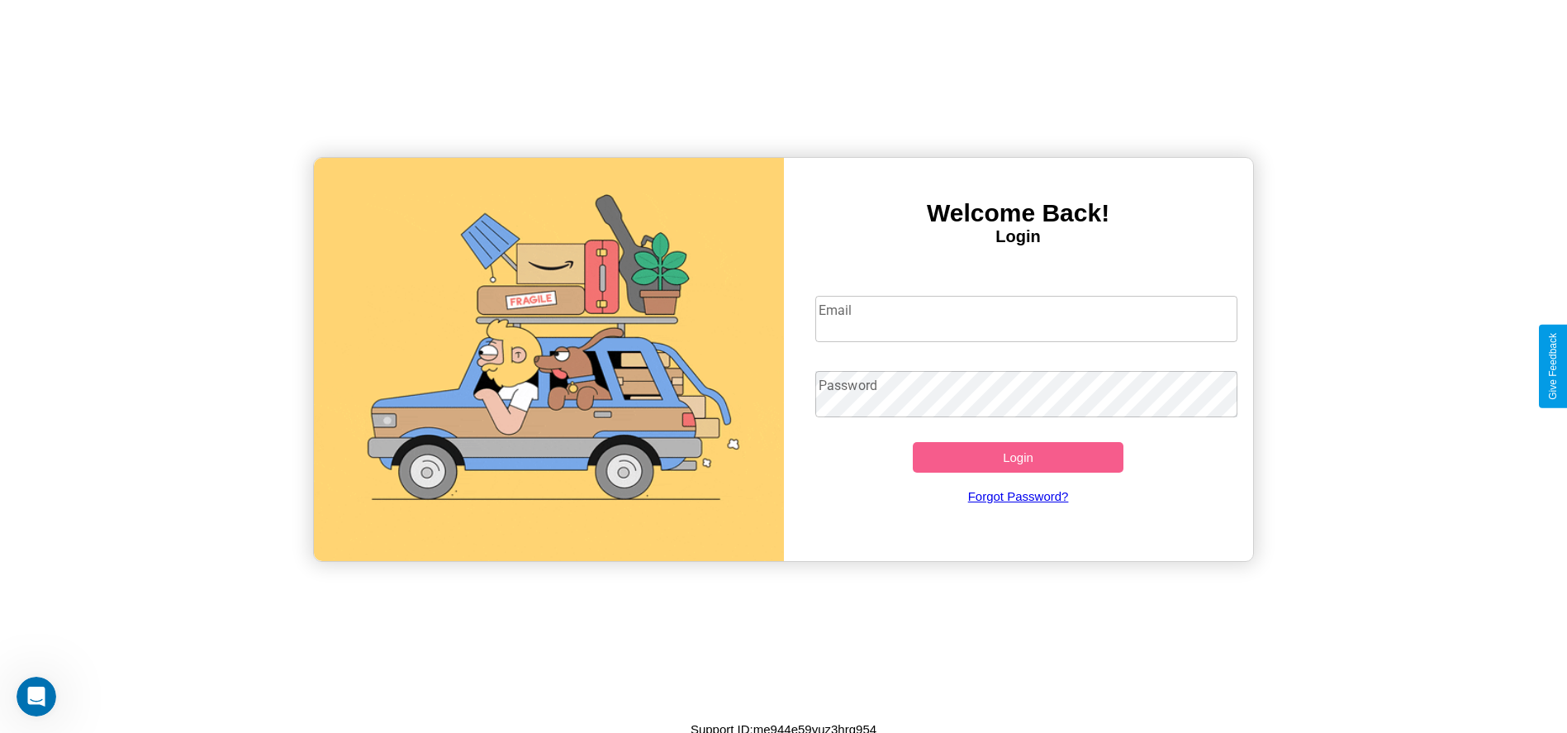 This screenshot has height=733, width=1567. Describe the element at coordinates (1019, 457) in the screenshot. I see `button: Login` at that location.